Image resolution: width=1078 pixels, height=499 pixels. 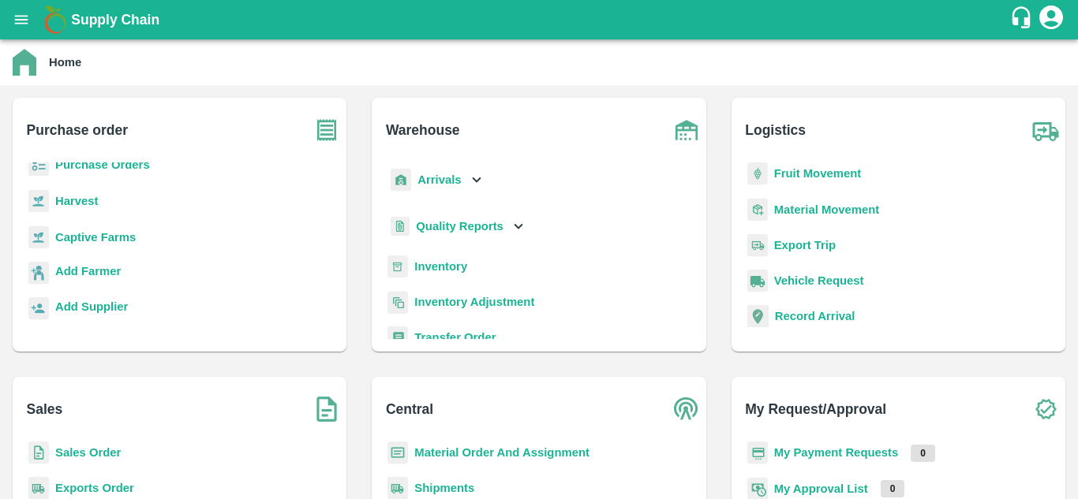 What do you see at coordinates (758, 281) in the screenshot?
I see `img: vehicle` at bounding box center [758, 281].